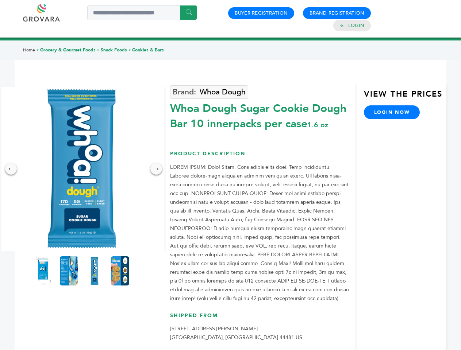 The image size is (461, 350). I want to click on a: Whoa Dough, so click(209, 92).